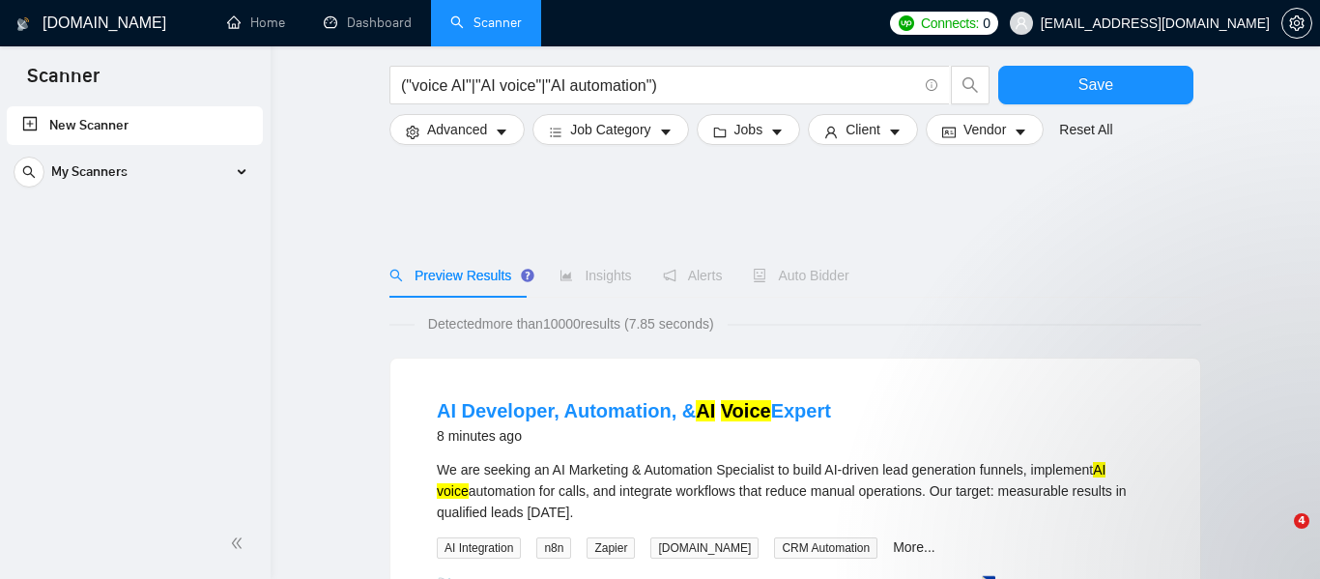  I want to click on img: logo, so click(23, 24).